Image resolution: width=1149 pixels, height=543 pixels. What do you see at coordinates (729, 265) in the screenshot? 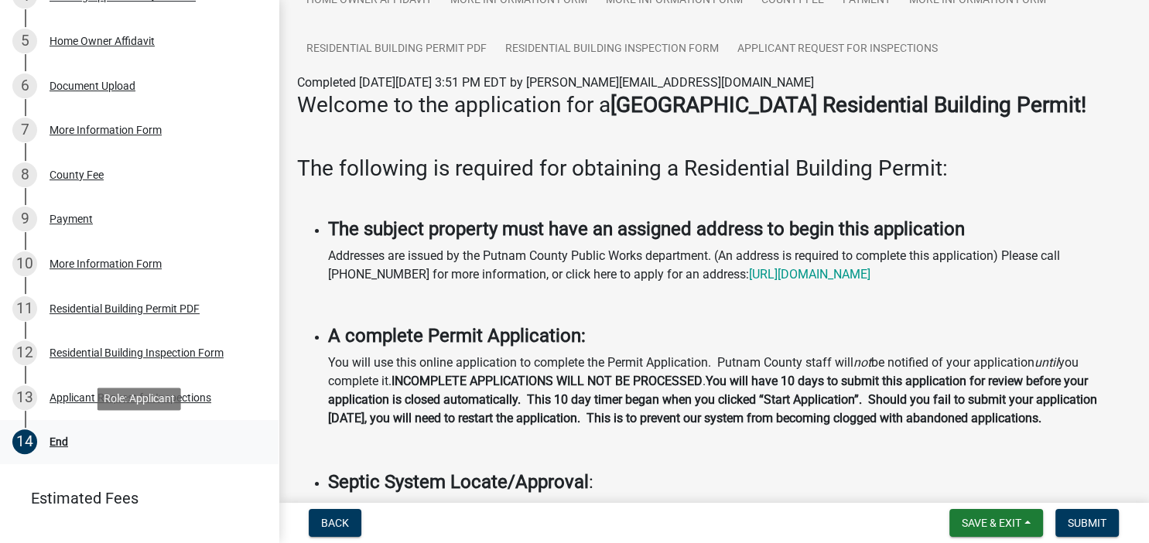
I see `p: Addresses are issued by the Putnam County Public Works department. (An address is required to com...` at bounding box center [729, 265].